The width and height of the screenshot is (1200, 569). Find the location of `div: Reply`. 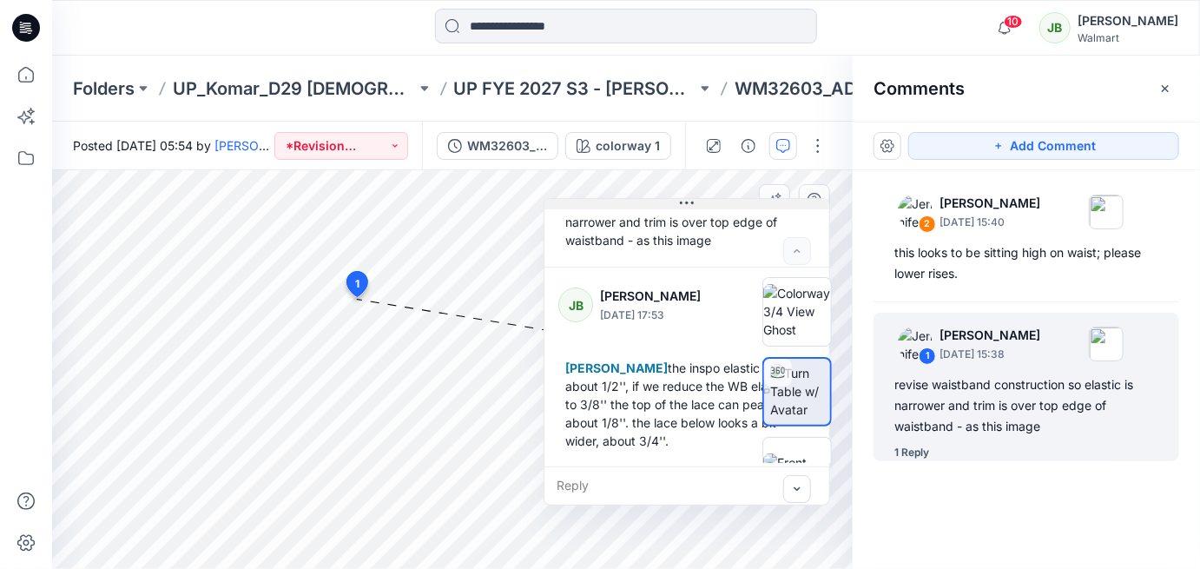

div: Reply is located at coordinates (687, 486).